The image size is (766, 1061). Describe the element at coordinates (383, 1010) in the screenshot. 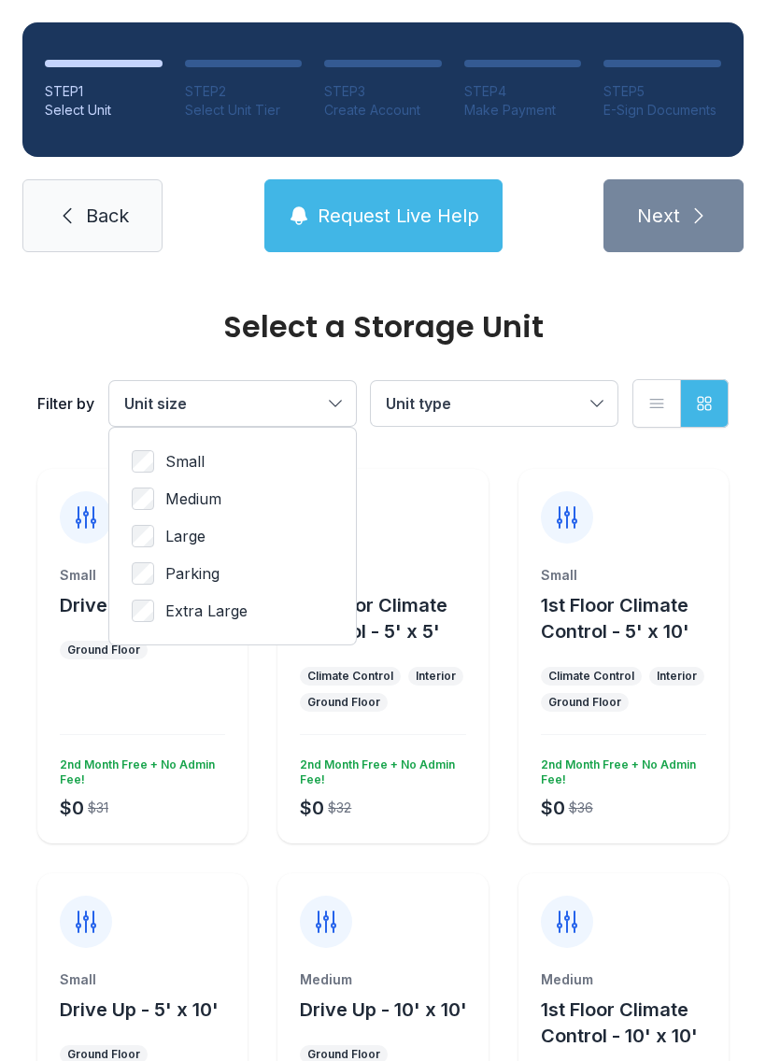

I see `span: Drive Up - 10' x 10'` at that location.